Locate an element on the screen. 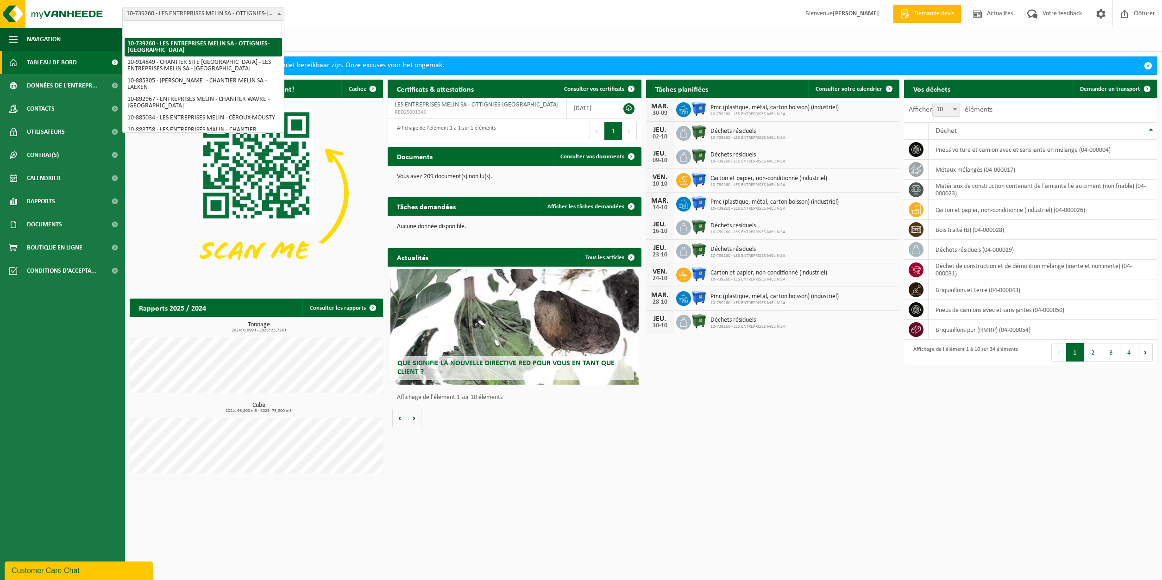  div: 28-10 is located at coordinates (660, 302).